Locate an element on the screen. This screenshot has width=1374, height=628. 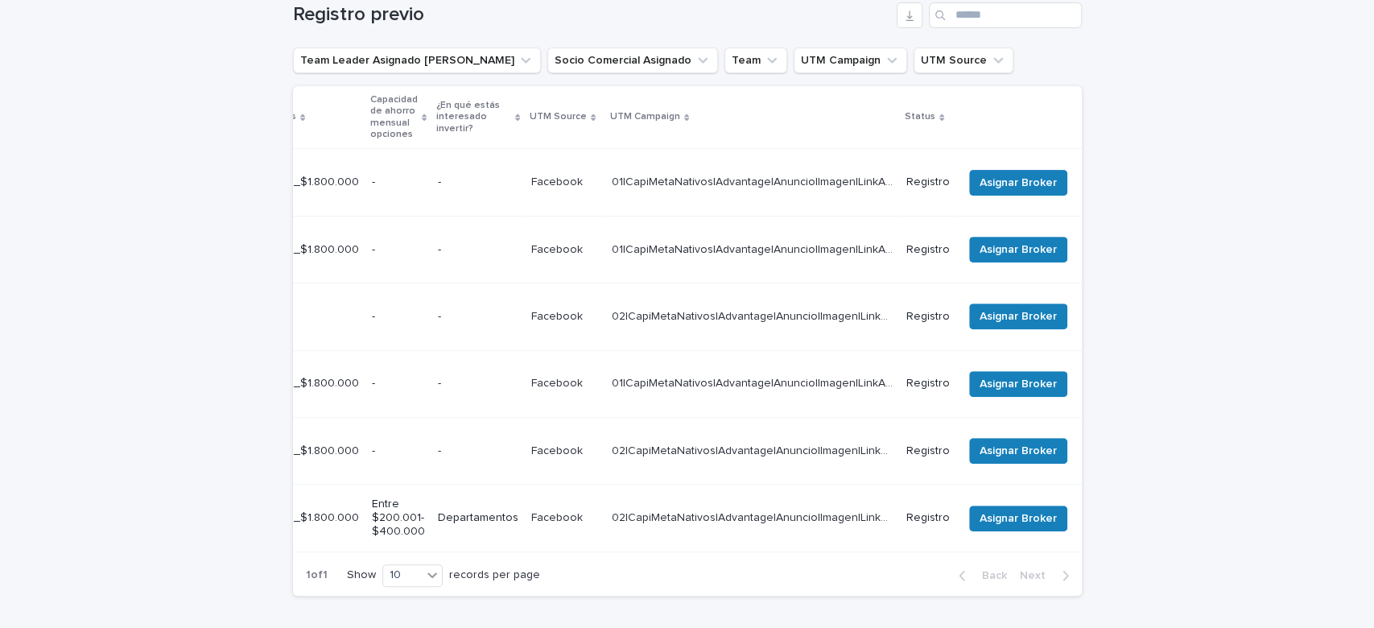
button: Team Leader Asignado LLamados is located at coordinates (417, 60).